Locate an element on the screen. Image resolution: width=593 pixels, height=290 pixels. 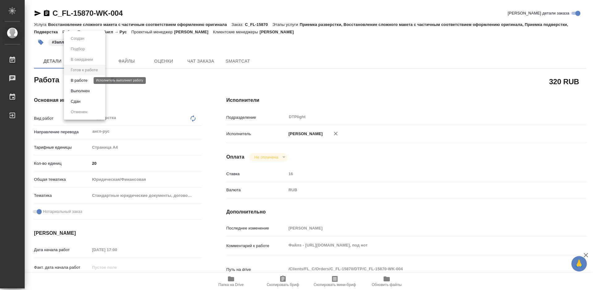
button: В работе is located at coordinates (79, 81).